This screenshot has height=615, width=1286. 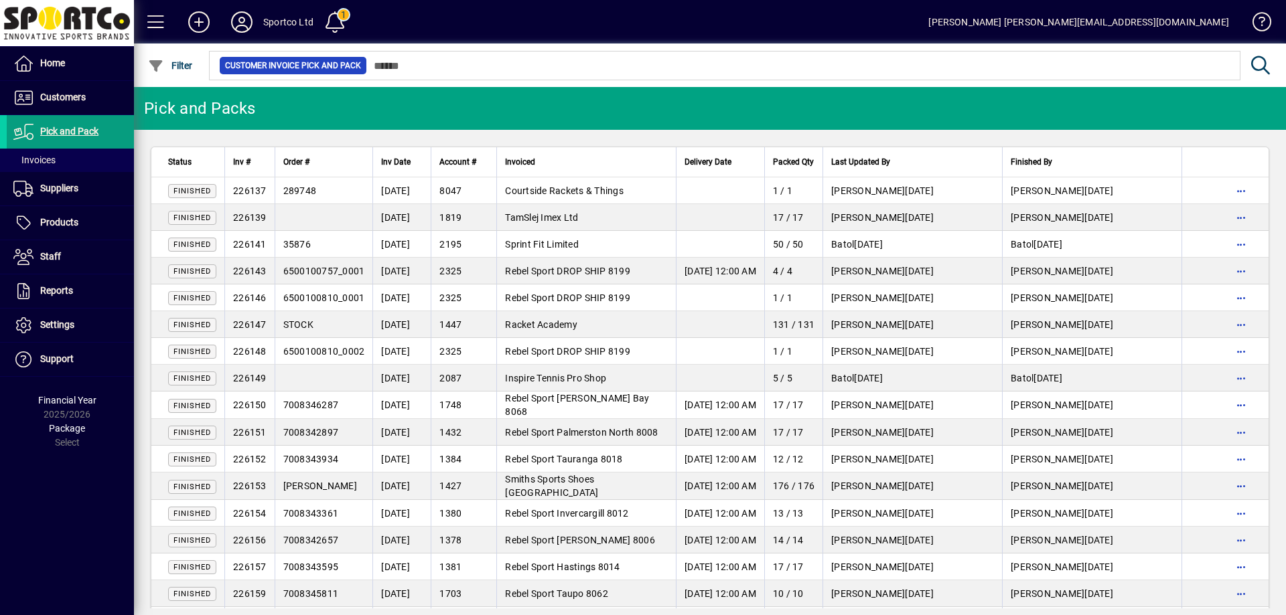 What do you see at coordinates (69, 131) in the screenshot?
I see `span: Pick and Pack` at bounding box center [69, 131].